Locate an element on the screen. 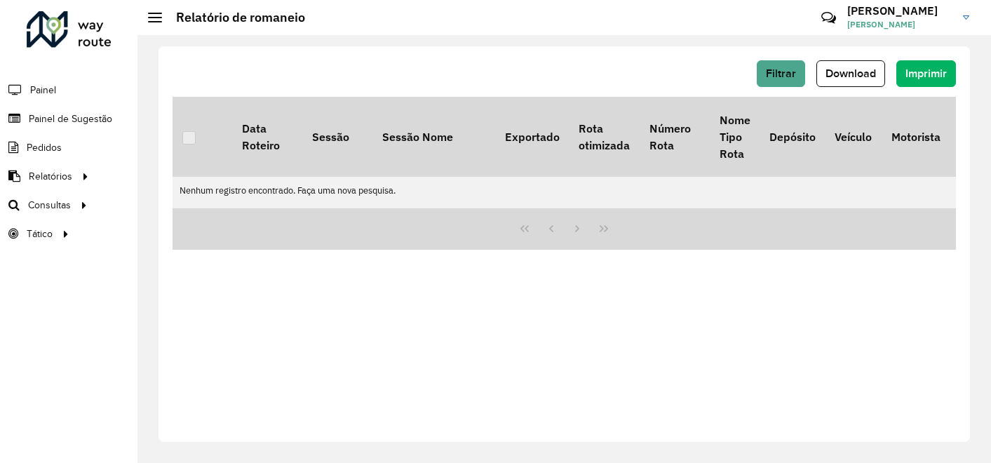 This screenshot has height=463, width=991. th: Motorista is located at coordinates (916, 137).